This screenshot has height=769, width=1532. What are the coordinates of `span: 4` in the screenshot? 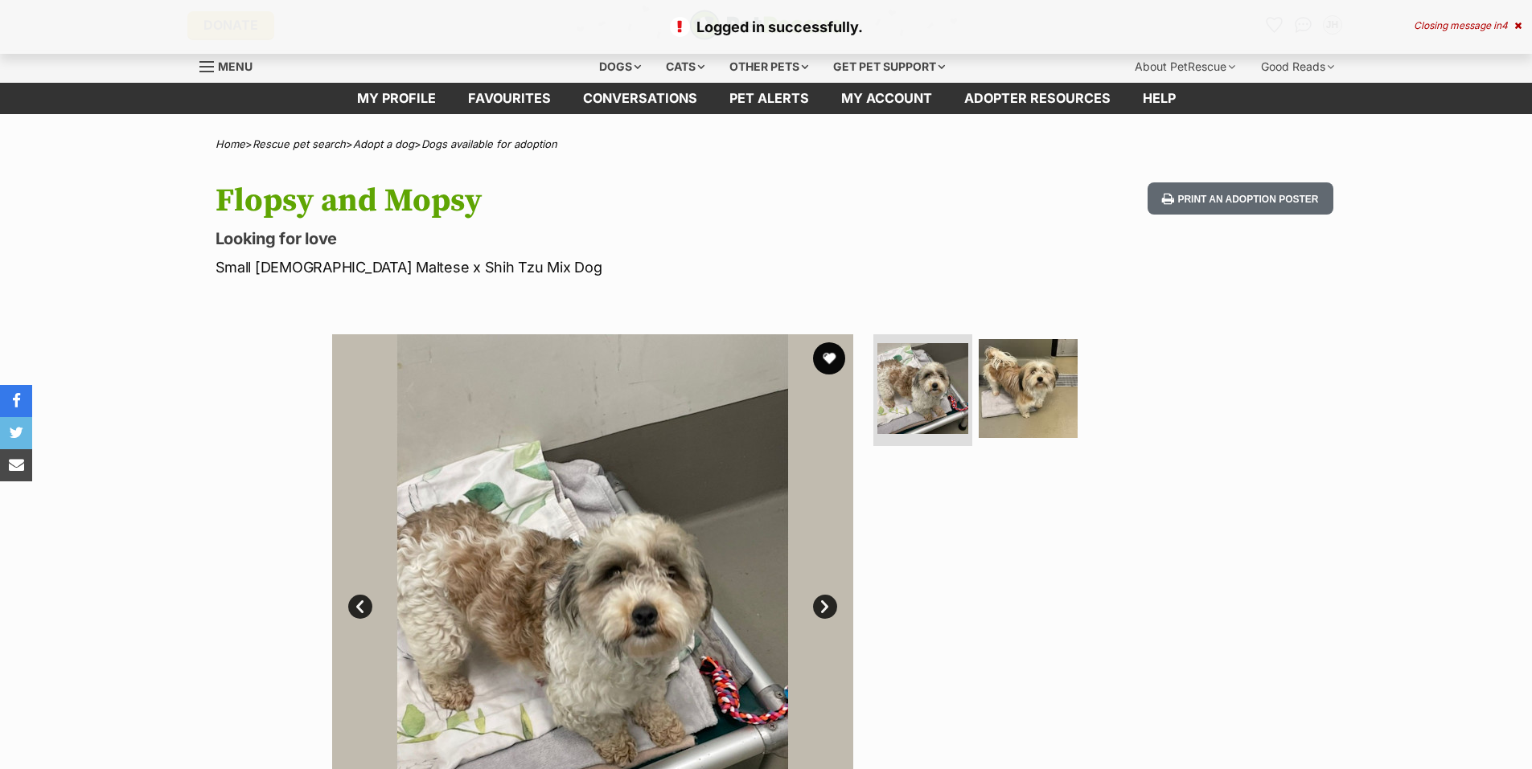 It's located at (1504, 25).